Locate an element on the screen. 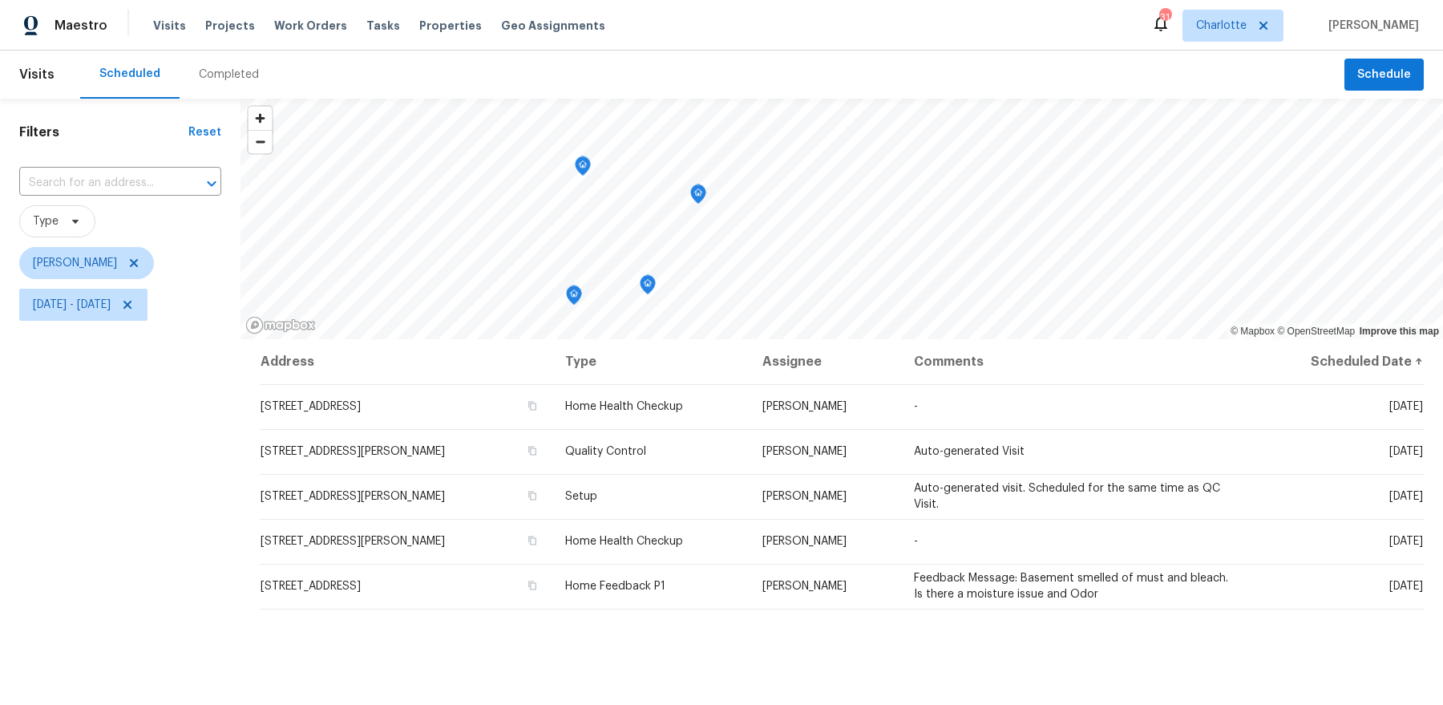  span: Properties is located at coordinates (450, 26).